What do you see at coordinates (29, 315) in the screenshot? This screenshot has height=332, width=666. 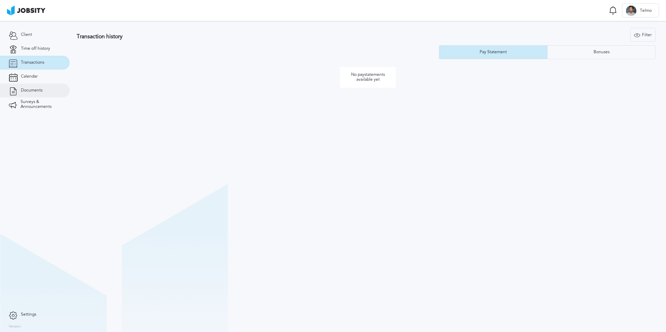 I see `span: Settings` at bounding box center [29, 315].